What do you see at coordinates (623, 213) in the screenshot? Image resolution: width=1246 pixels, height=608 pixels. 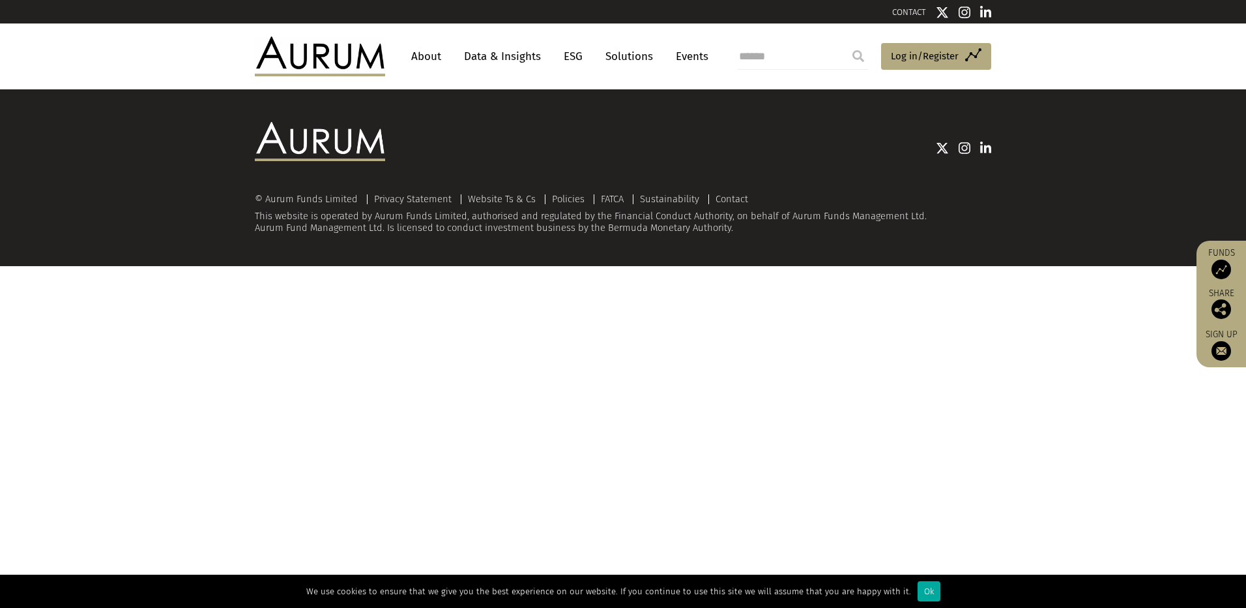 I see `div: This website is operated by Aurum Funds Limited, authorised and regulated by the Financial Conduc...` at bounding box center [623, 213].